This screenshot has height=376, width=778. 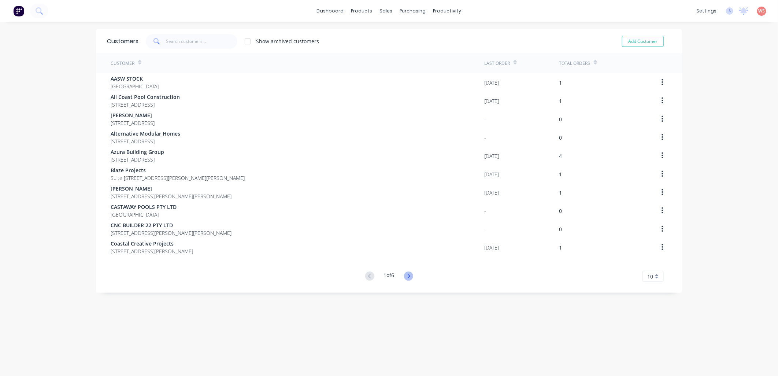 I want to click on span: Alternative Modular Homes, so click(x=146, y=133).